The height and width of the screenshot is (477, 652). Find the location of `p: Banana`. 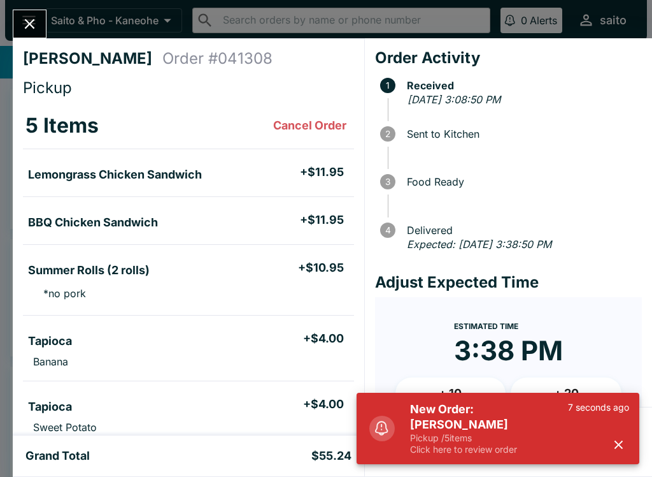

p: Banana is located at coordinates (50, 361).